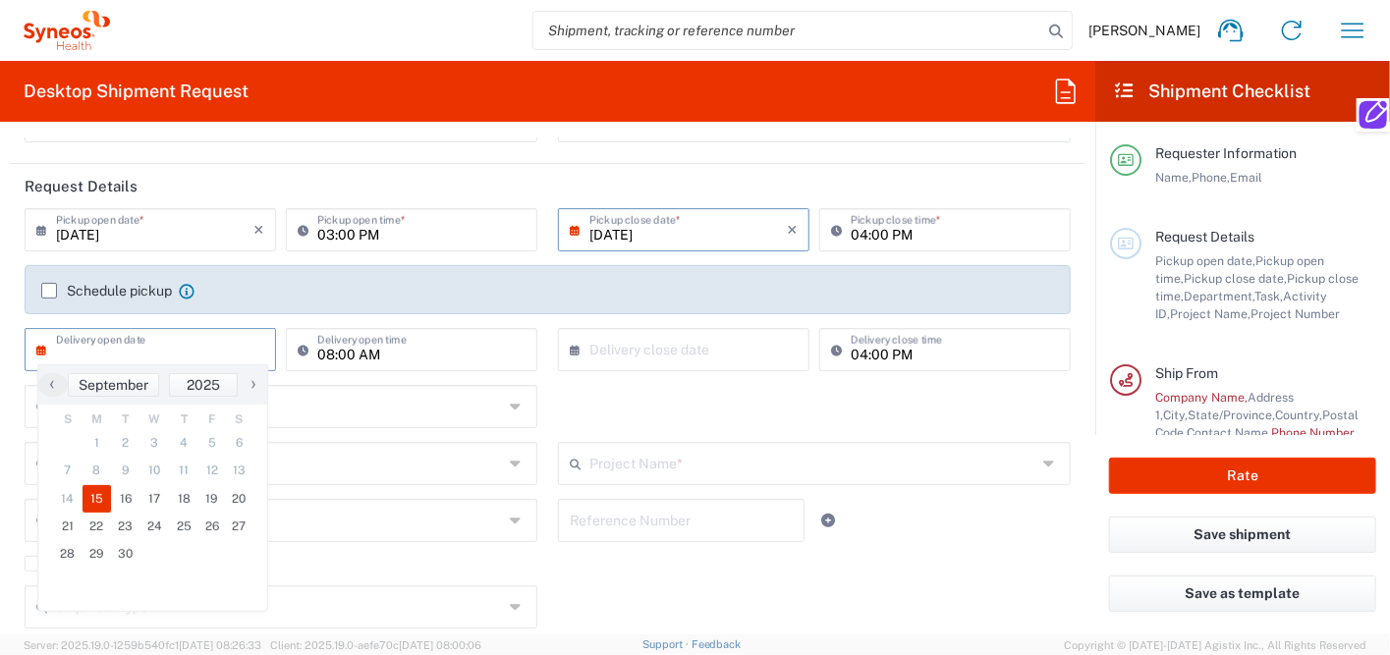 This screenshot has height=655, width=1390. What do you see at coordinates (152, 488) in the screenshot?
I see `bs-datepicker-container: calendar` at bounding box center [152, 488].